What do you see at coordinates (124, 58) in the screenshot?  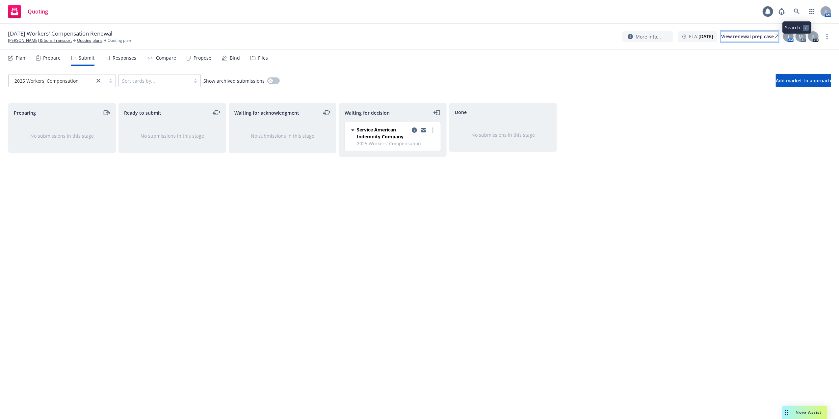 I see `div: Responses` at bounding box center [124, 58].